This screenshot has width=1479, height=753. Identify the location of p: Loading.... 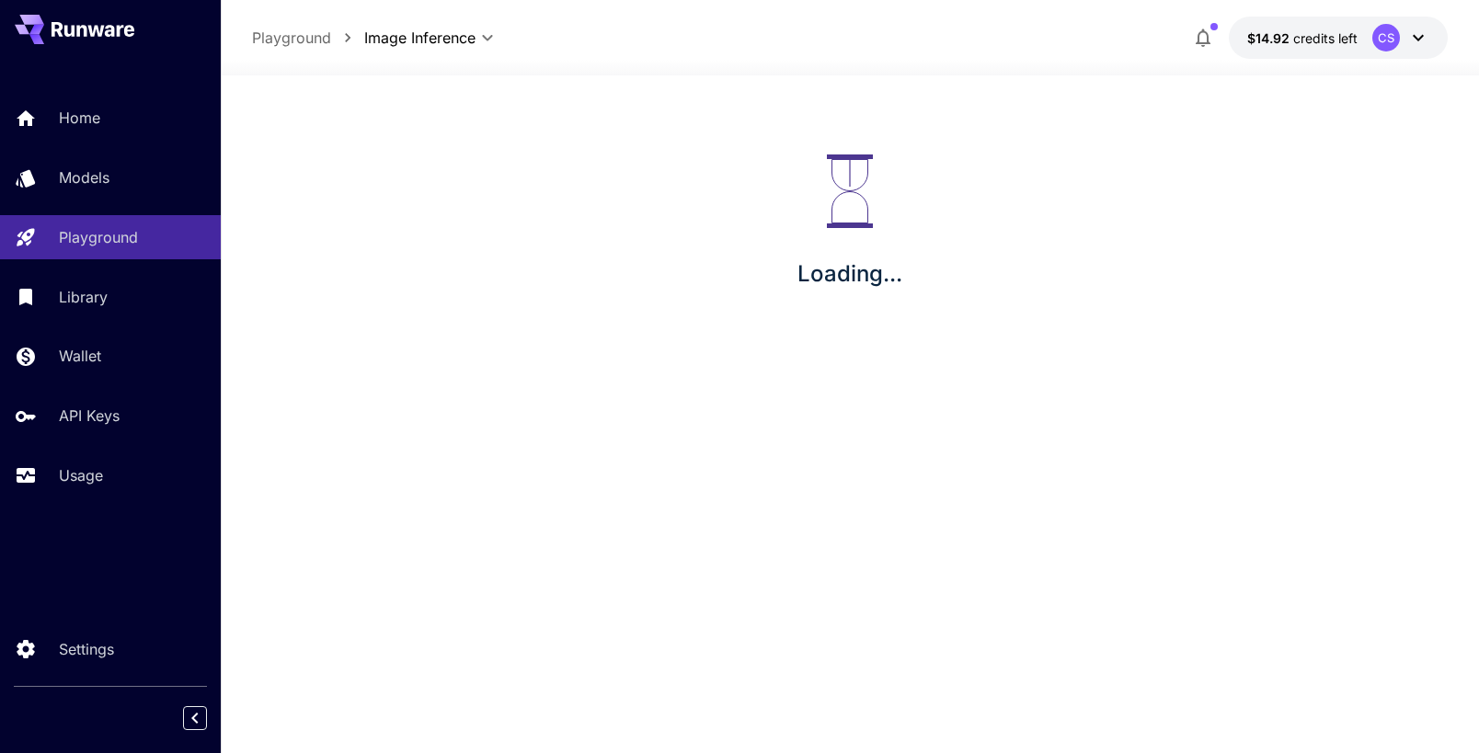
(850, 274).